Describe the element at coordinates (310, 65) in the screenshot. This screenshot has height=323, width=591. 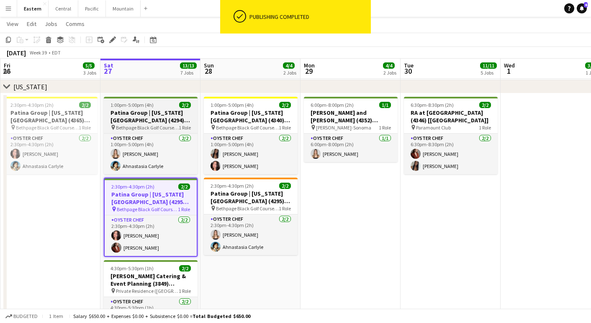
I see `span: Mon` at that location.